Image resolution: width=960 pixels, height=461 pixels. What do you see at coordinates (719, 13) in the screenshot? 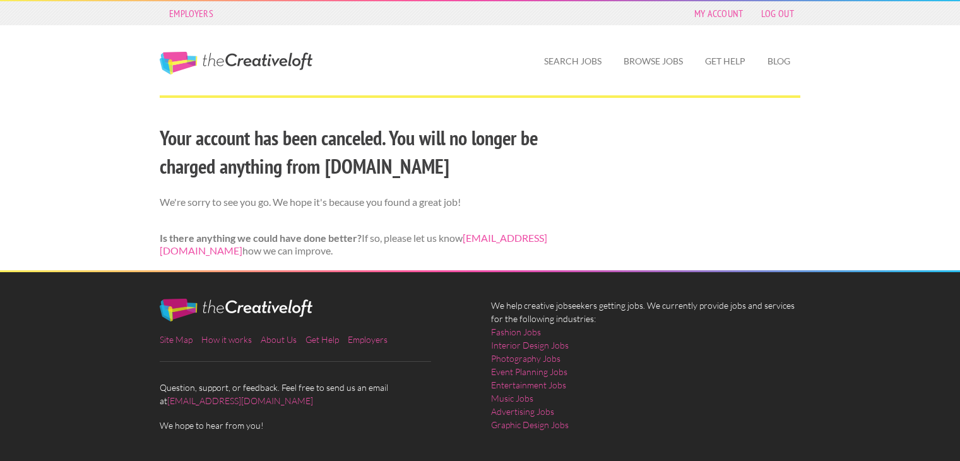
I see `a: My Account` at bounding box center [719, 13].